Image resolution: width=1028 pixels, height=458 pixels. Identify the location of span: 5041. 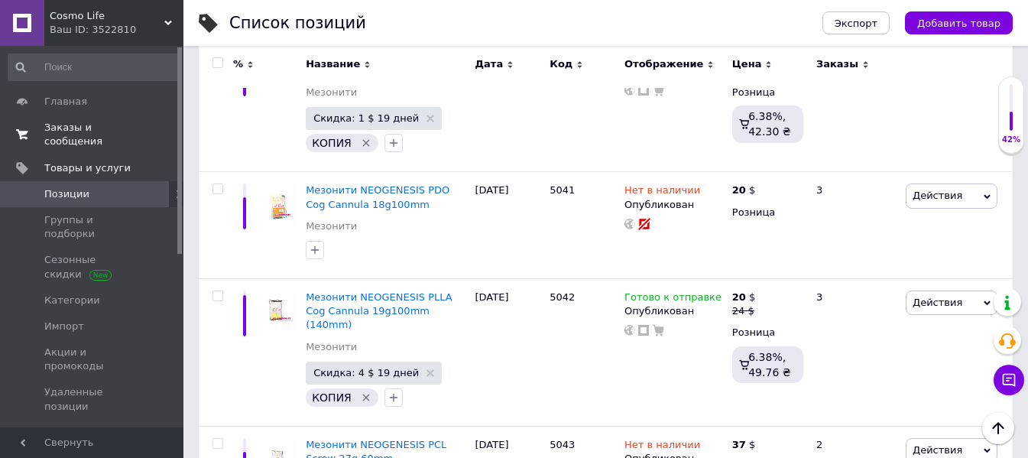
(562, 190).